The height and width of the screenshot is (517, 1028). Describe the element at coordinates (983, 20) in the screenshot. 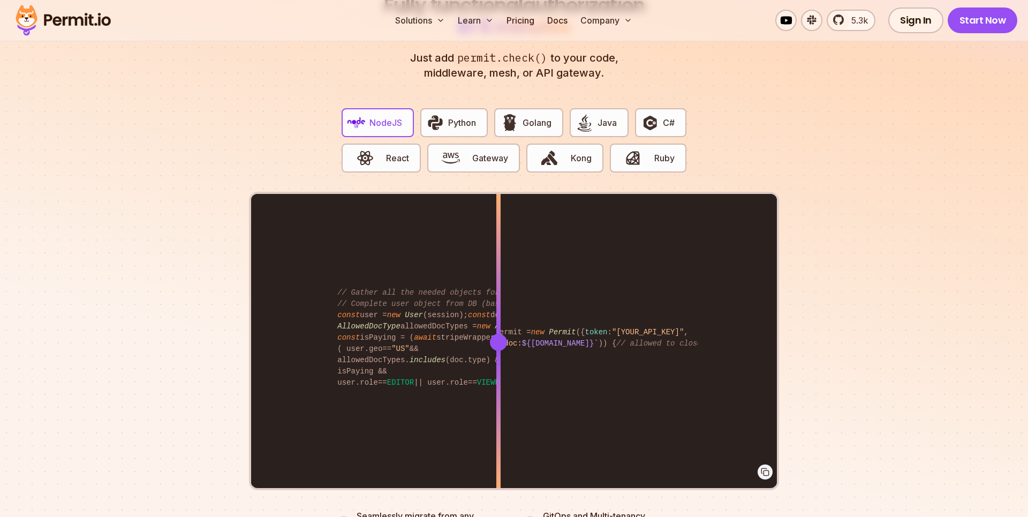

I see `a: Start Now` at that location.